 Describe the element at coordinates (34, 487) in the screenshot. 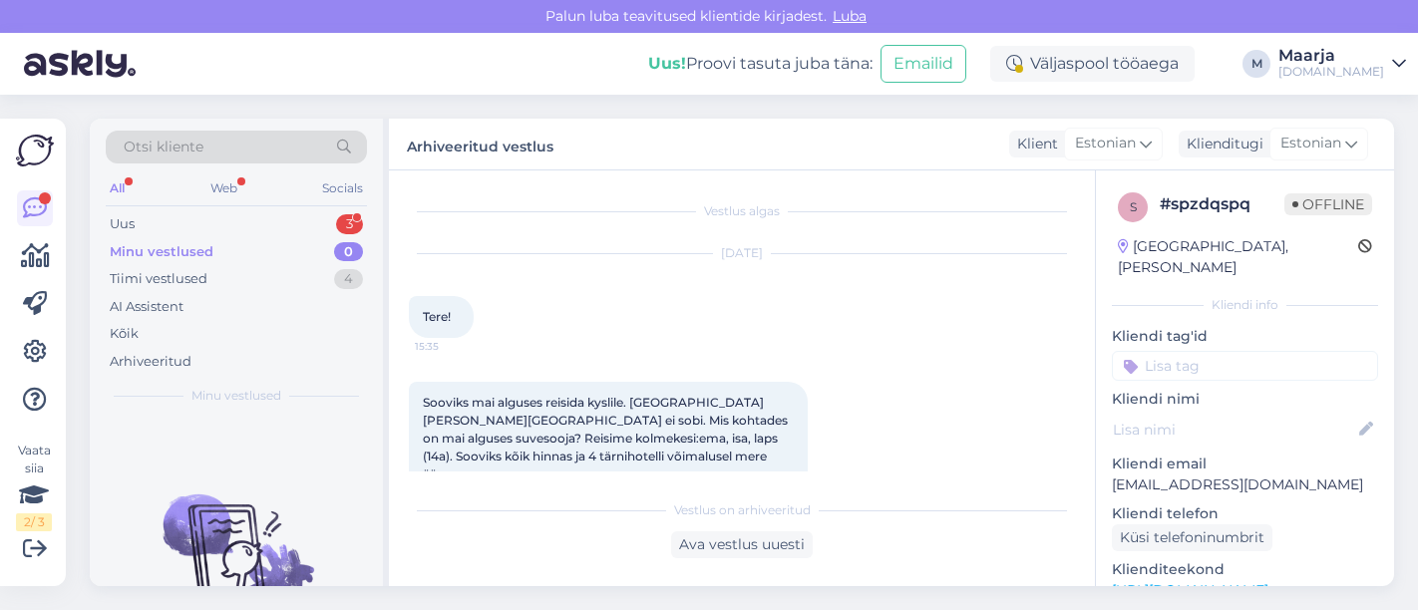

I see `div: Vaata siia` at that location.